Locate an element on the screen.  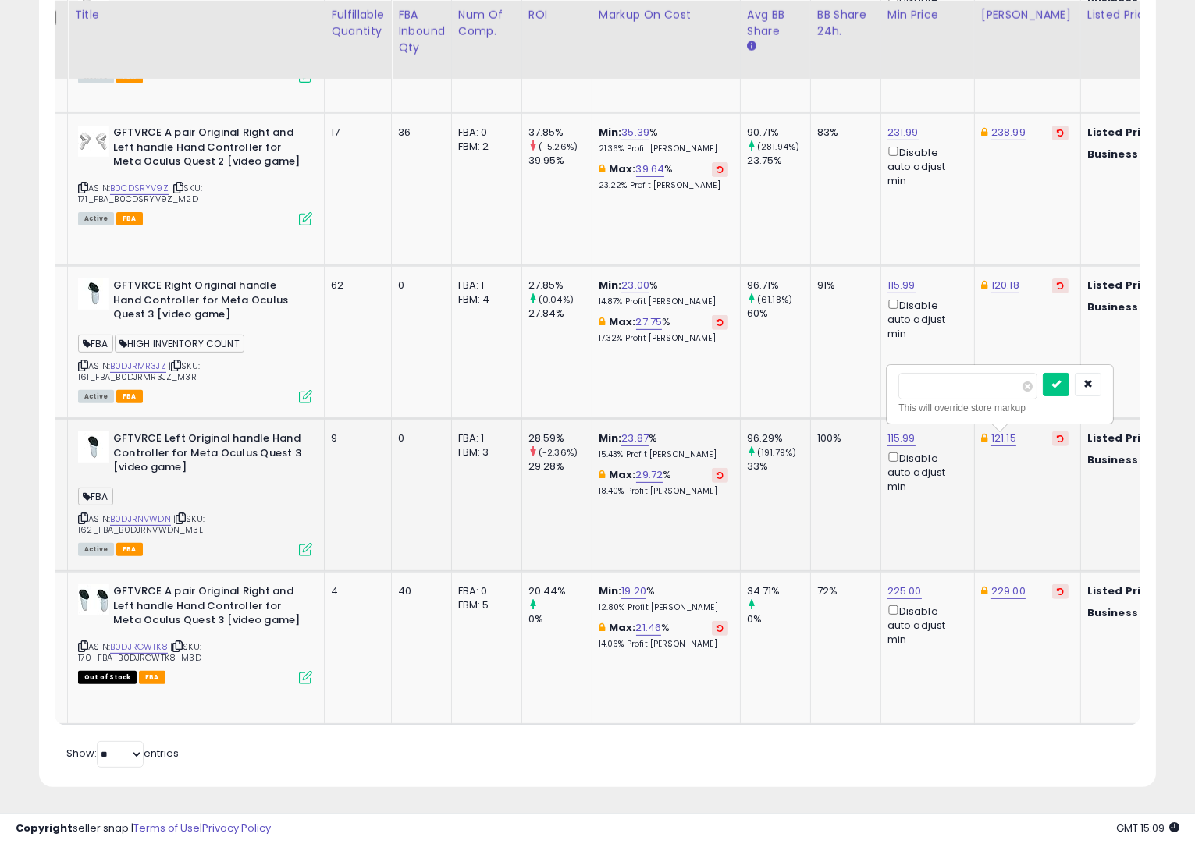
span: | SKU: 171_FBA_B0CDSRYV9Z_M2D is located at coordinates (140, 194).